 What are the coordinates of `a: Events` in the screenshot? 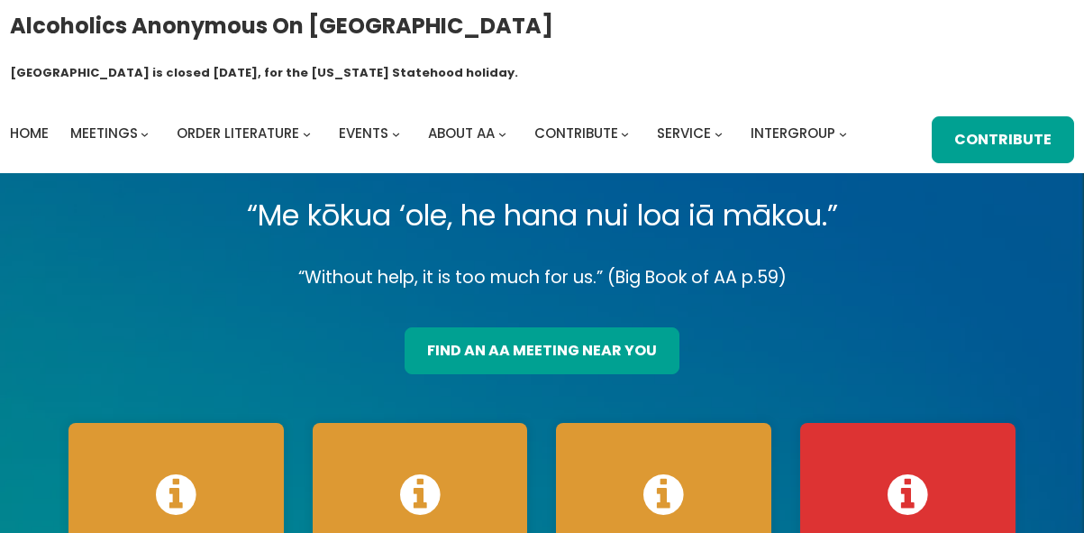 It's located at (363, 133).